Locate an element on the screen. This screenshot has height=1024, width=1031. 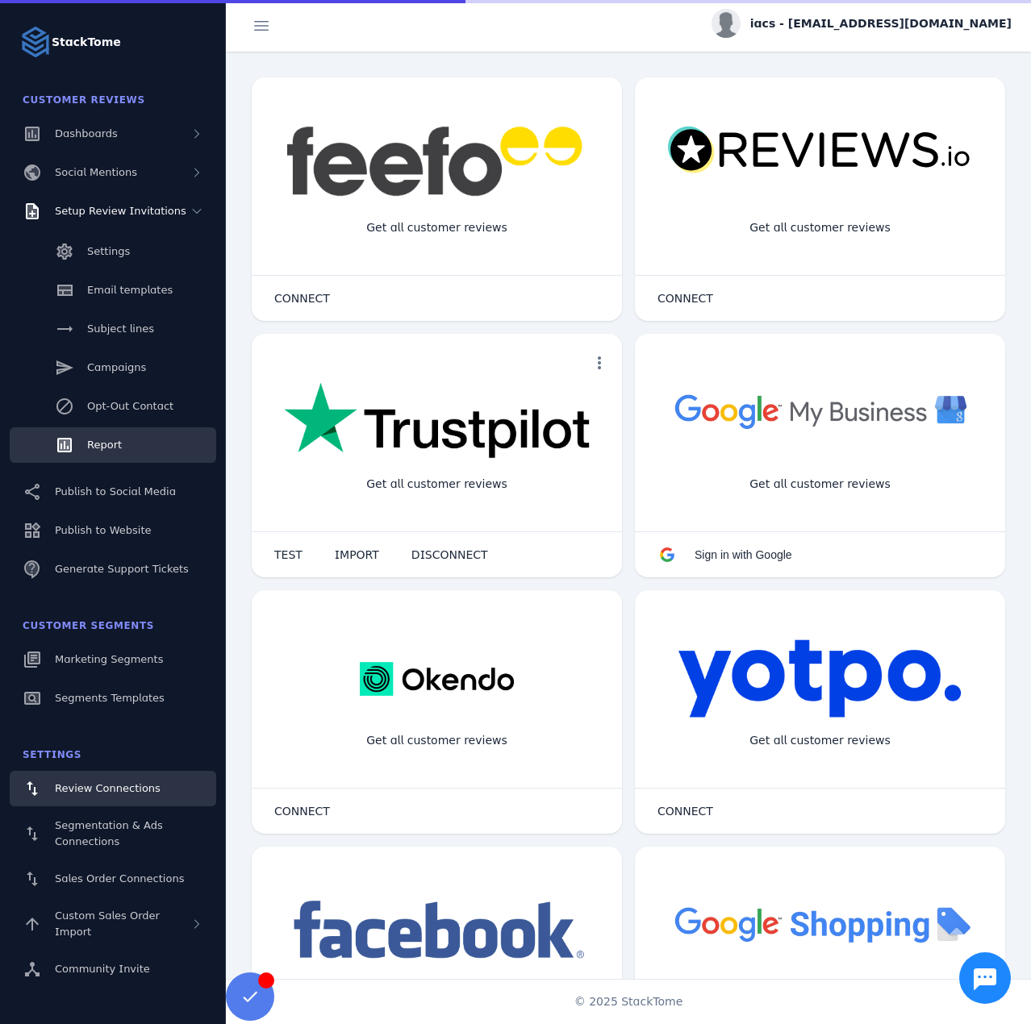
button: more is located at coordinates (599, 363).